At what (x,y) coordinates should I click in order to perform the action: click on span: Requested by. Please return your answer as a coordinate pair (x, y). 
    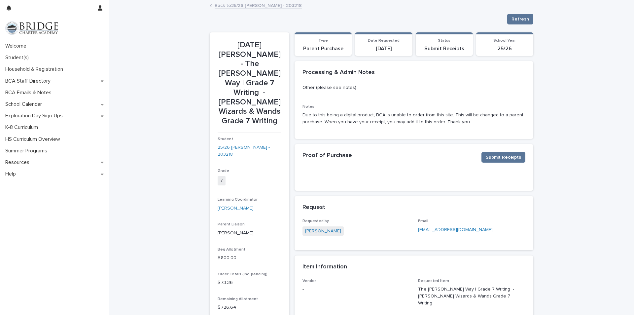
    Looking at the image, I should click on (316, 221).